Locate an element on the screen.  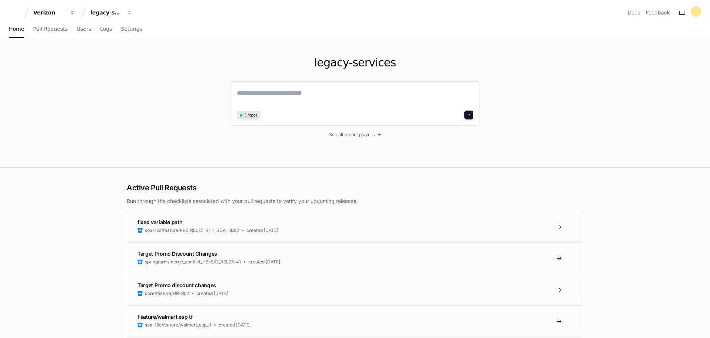
span: See all recent players is located at coordinates (352, 135).